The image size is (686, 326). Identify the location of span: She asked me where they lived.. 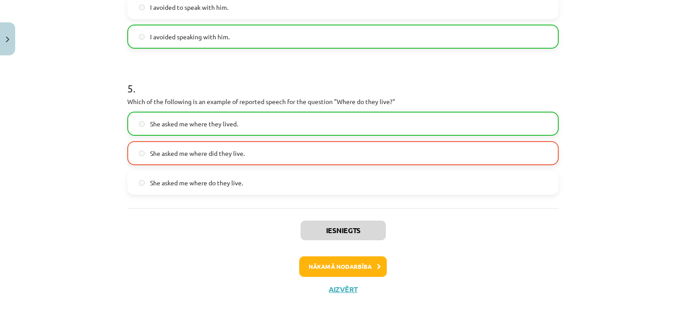
(194, 124).